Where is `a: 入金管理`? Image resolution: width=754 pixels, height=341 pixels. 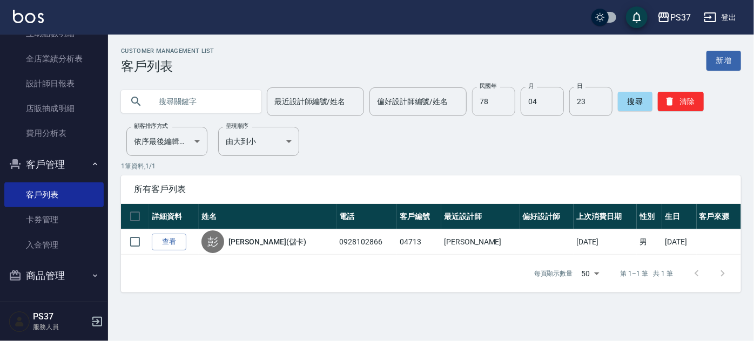 a: 入金管理 is located at coordinates (54, 245).